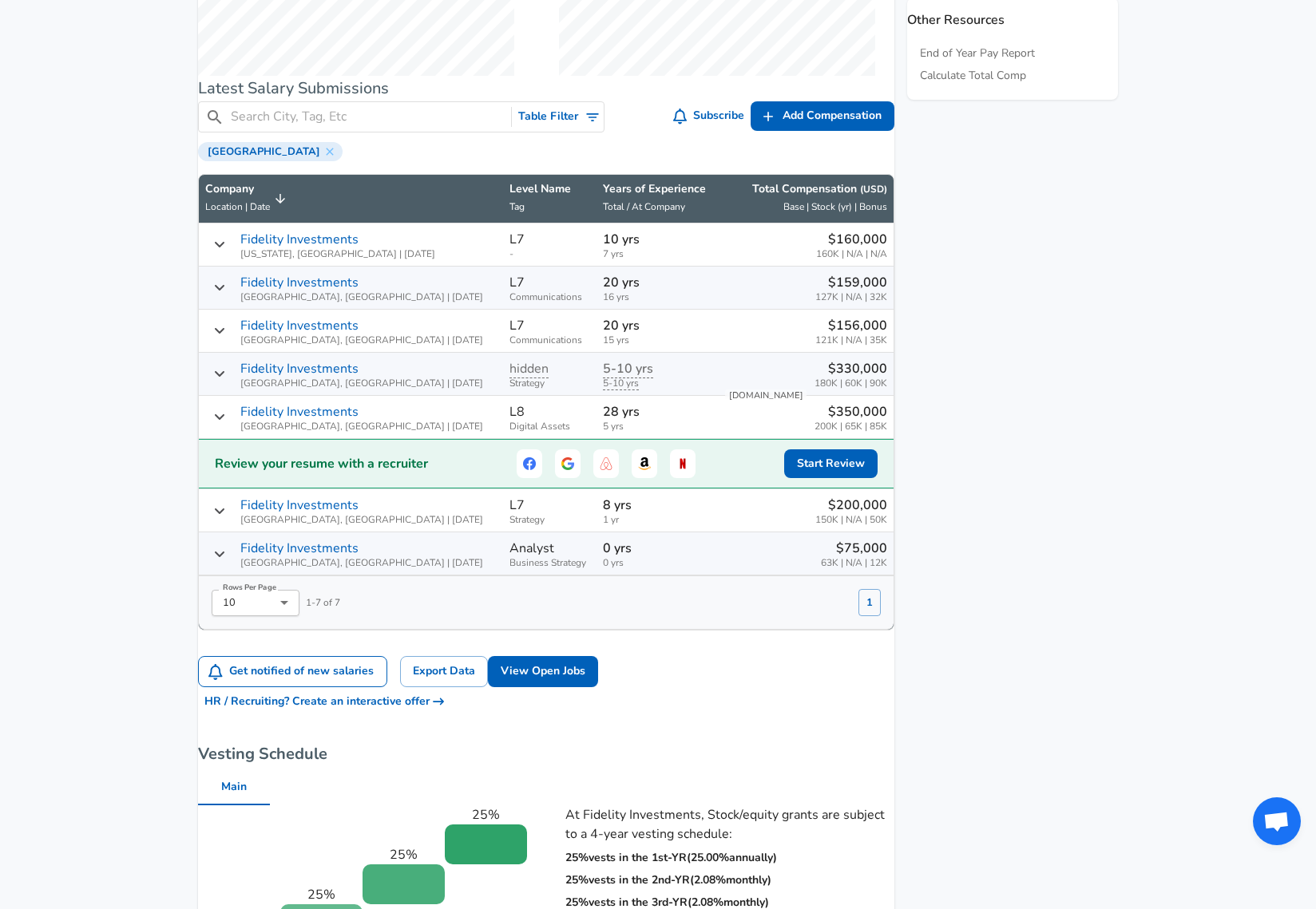  I want to click on span: 127K | N/A | 32K, so click(851, 297).